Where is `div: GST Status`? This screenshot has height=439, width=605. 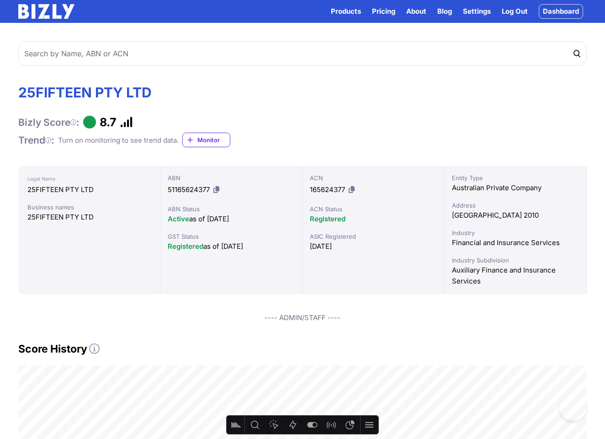
div: GST Status is located at coordinates (231, 236).